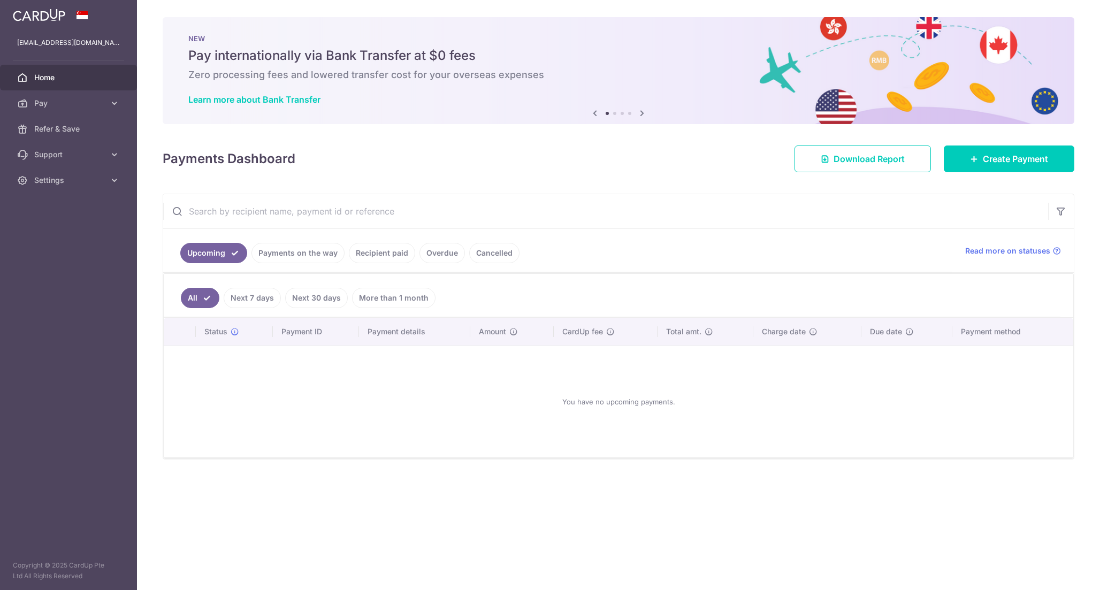 Image resolution: width=1100 pixels, height=590 pixels. What do you see at coordinates (316, 298) in the screenshot?
I see `a: Next 30 days` at bounding box center [316, 298].